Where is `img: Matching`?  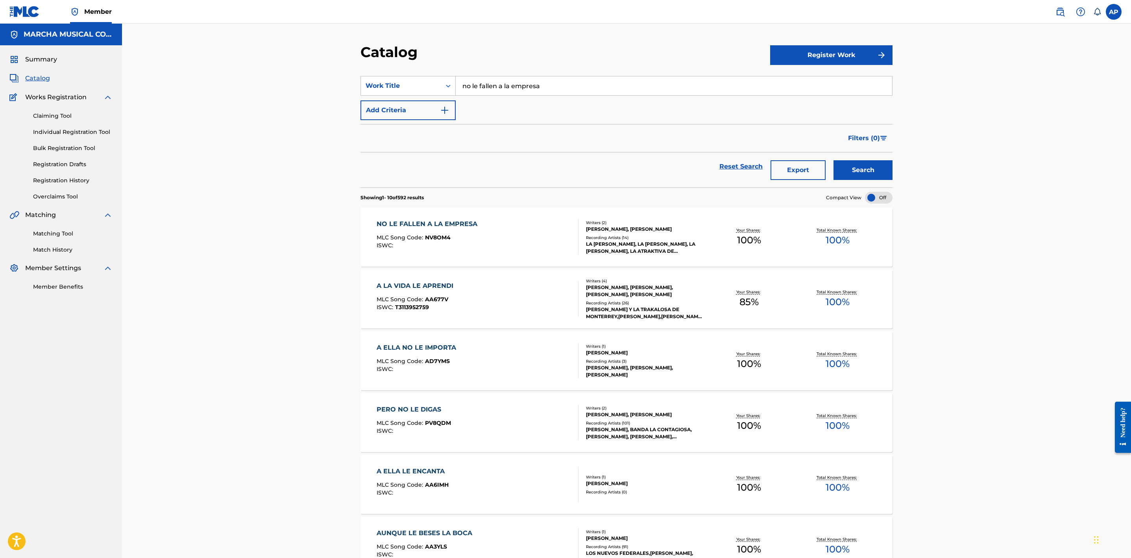 img: Matching is located at coordinates (14, 215).